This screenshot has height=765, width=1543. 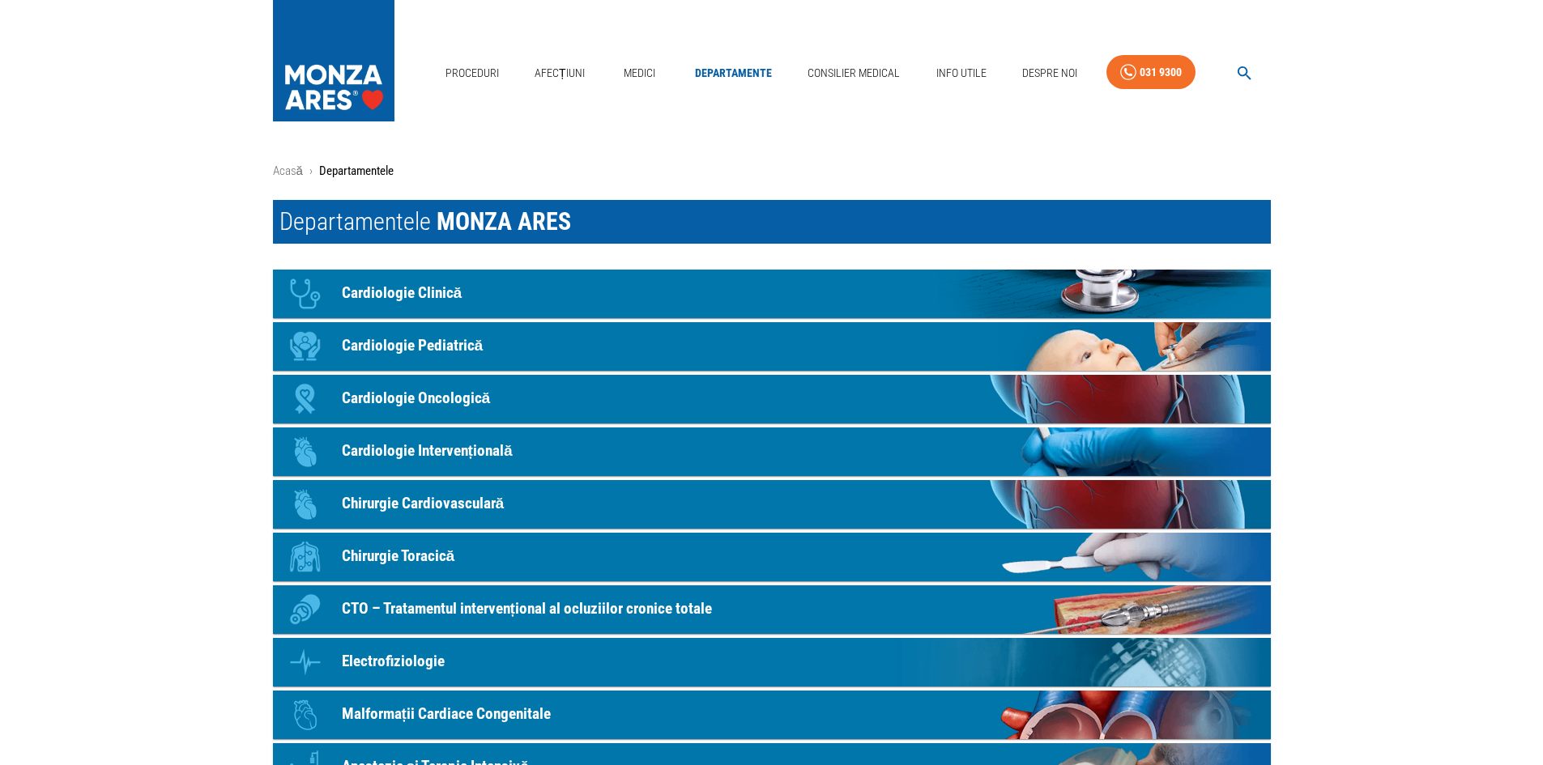 I want to click on p: Chirurgie Toracică, so click(x=398, y=556).